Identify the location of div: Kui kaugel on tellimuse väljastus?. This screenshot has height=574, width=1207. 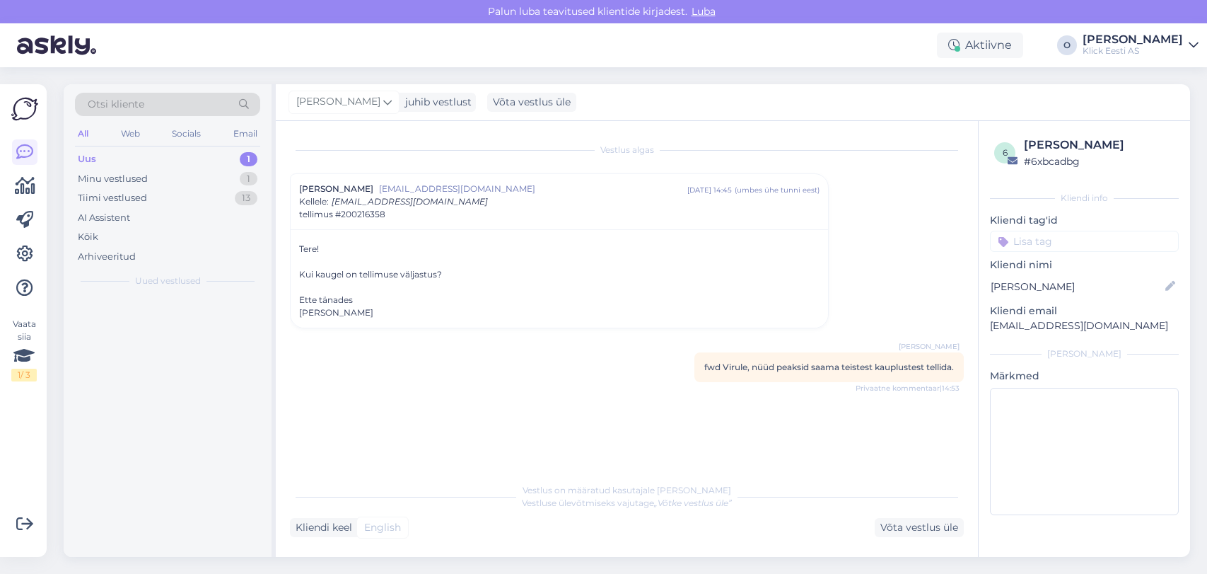
(559, 274).